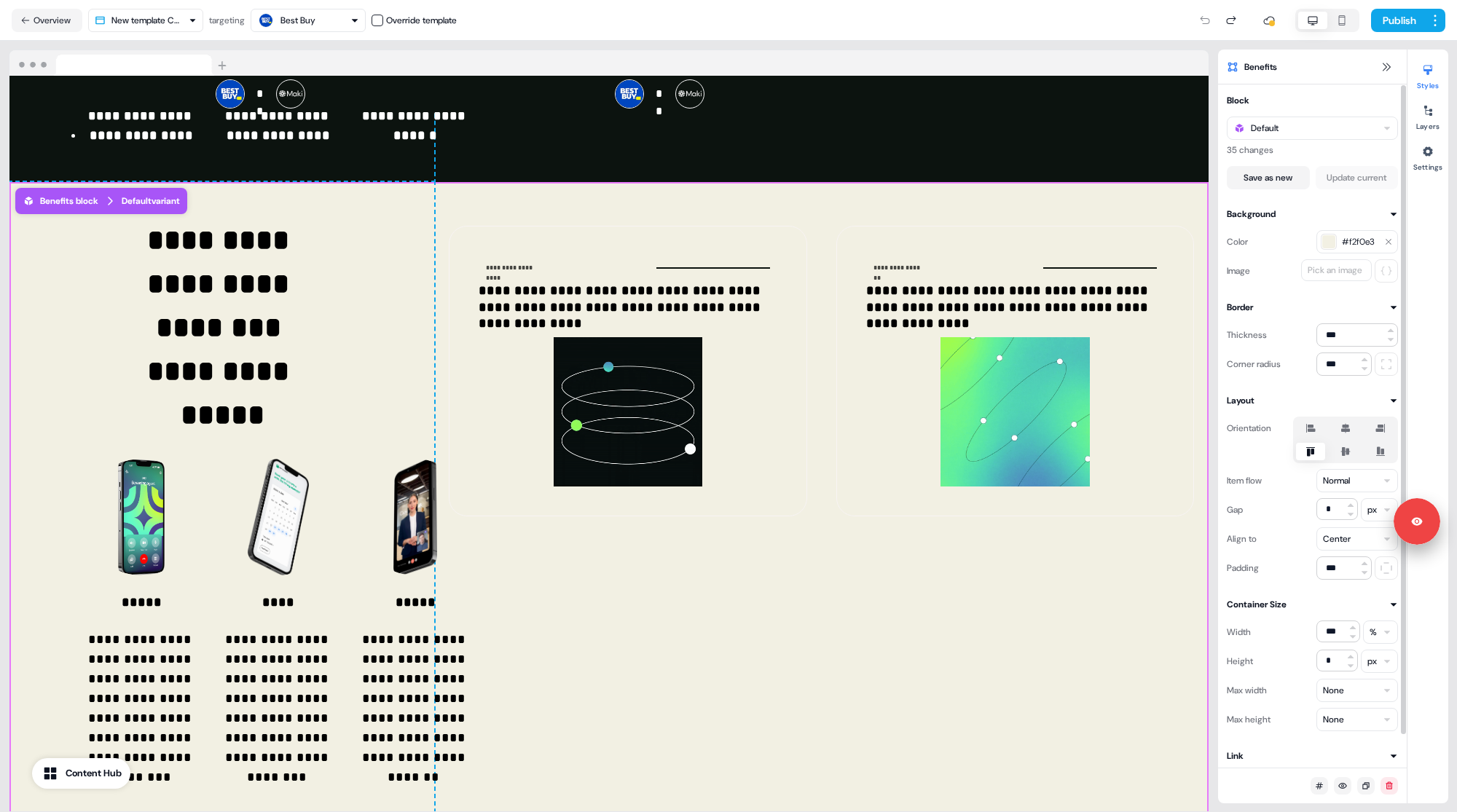  What do you see at coordinates (1428, 156) in the screenshot?
I see `button: Settings` at bounding box center [1428, 156].